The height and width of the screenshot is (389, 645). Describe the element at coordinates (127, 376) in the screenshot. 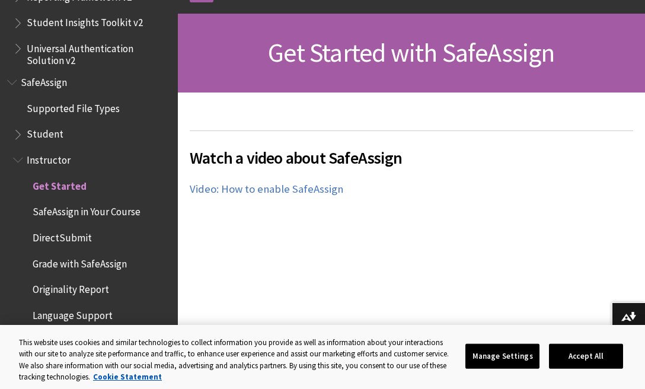

I see `a: More information about your privacy, opens in a new tab` at that location.